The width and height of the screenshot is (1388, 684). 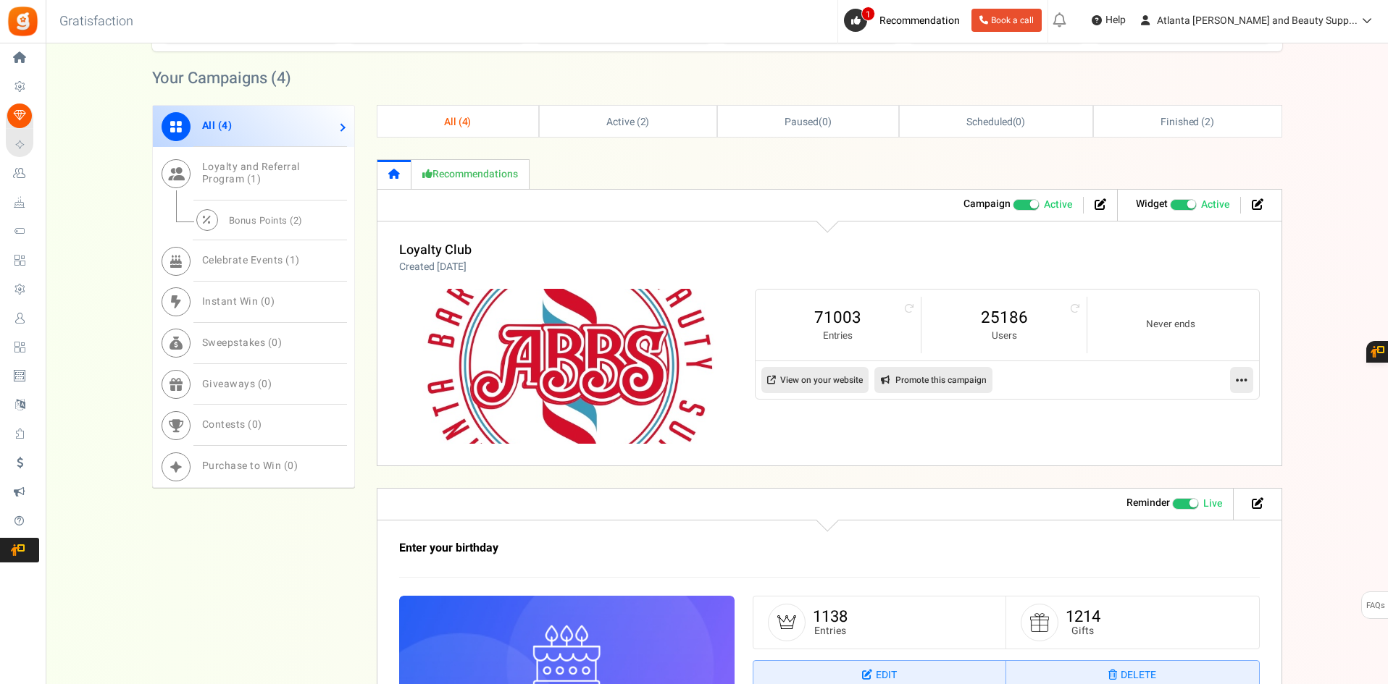 I want to click on small: Never ends, so click(x=1170, y=324).